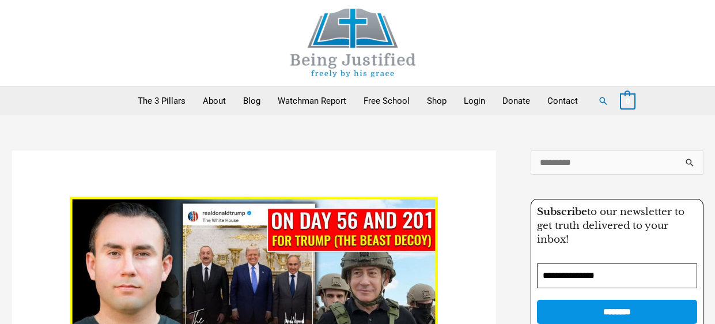 This screenshot has width=715, height=324. I want to click on a: Contact, so click(562, 101).